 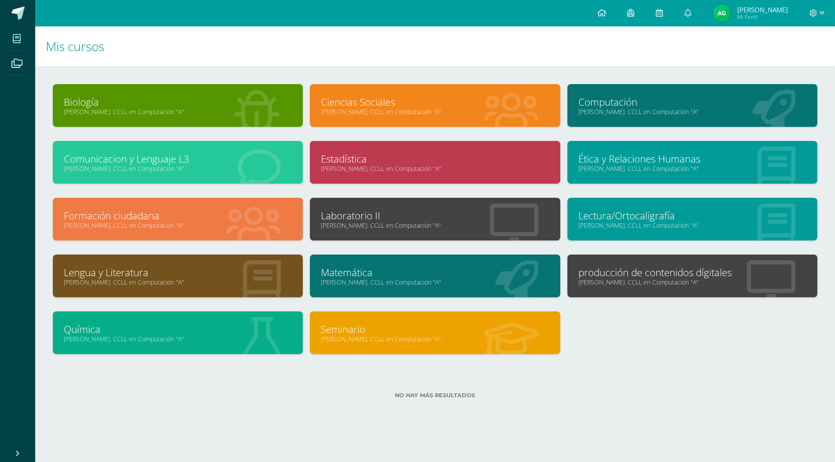 What do you see at coordinates (693, 102) in the screenshot?
I see `a: Computación` at bounding box center [693, 102].